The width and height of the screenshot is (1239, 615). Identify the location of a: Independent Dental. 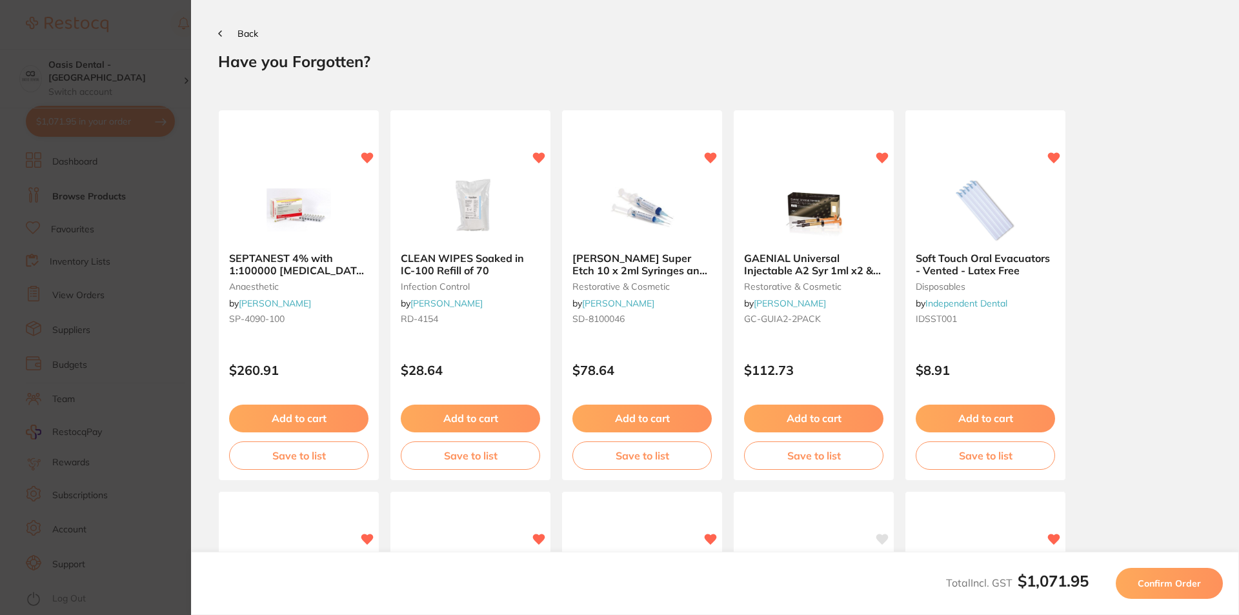
(966, 303).